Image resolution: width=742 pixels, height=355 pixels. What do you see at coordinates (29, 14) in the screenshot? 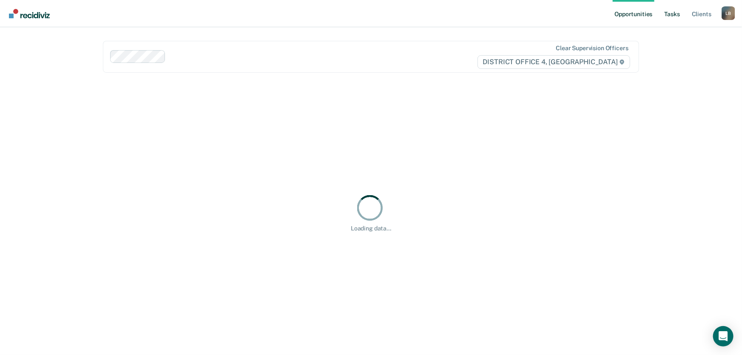
I see `img: Recidiviz` at bounding box center [29, 14].